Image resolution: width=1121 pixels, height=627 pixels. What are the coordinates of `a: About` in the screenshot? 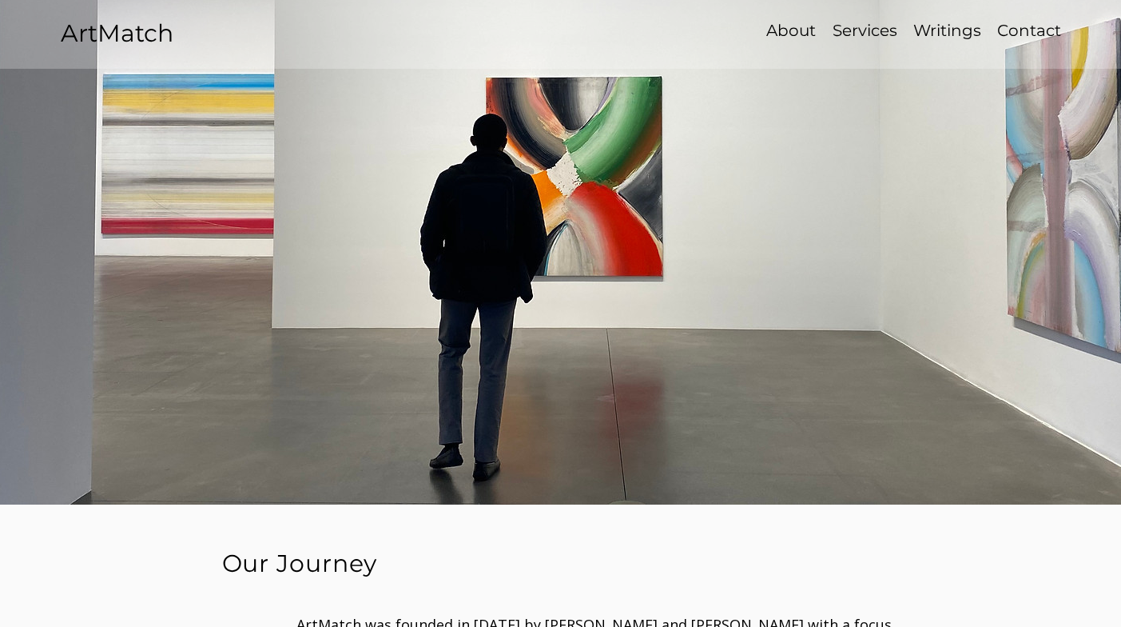 It's located at (791, 30).